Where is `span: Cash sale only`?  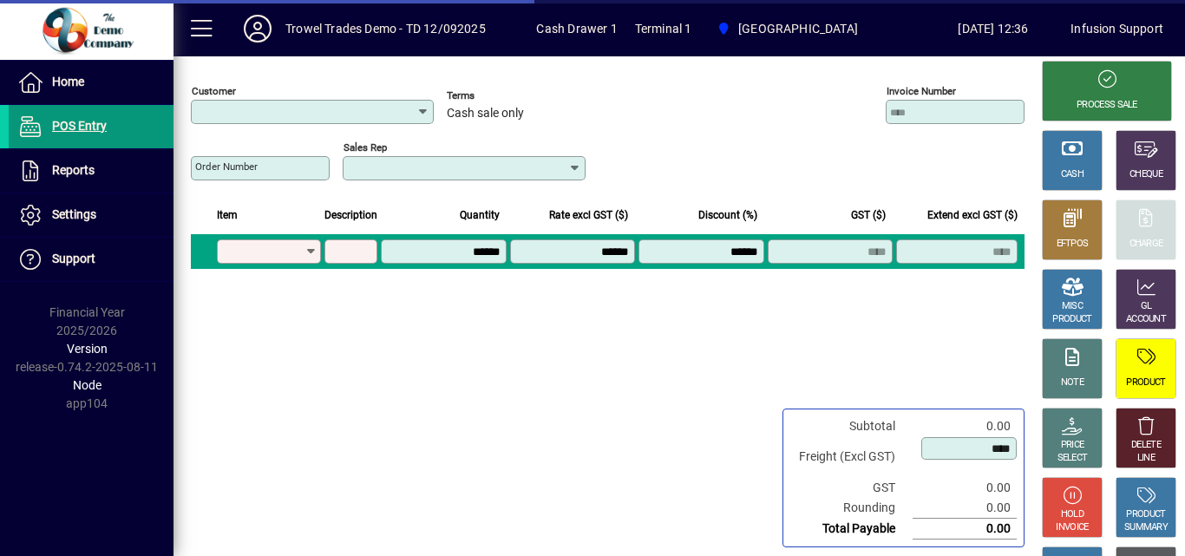
span: Cash sale only is located at coordinates (485, 114).